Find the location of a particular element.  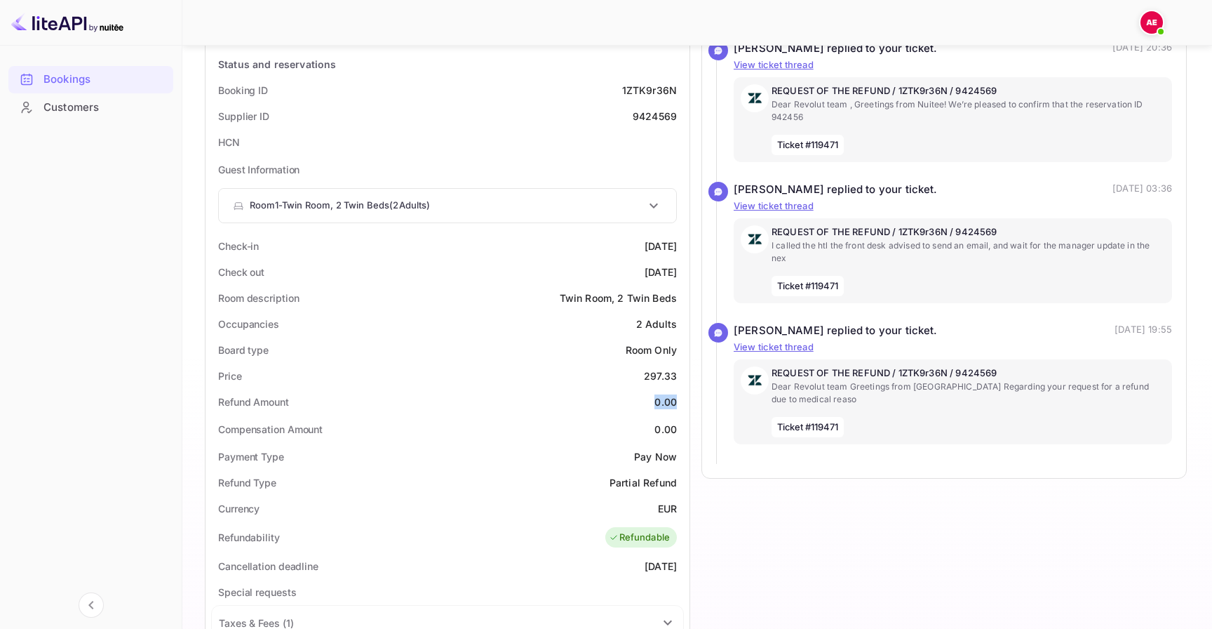

div: Cancellation deadline is located at coordinates (268, 565).